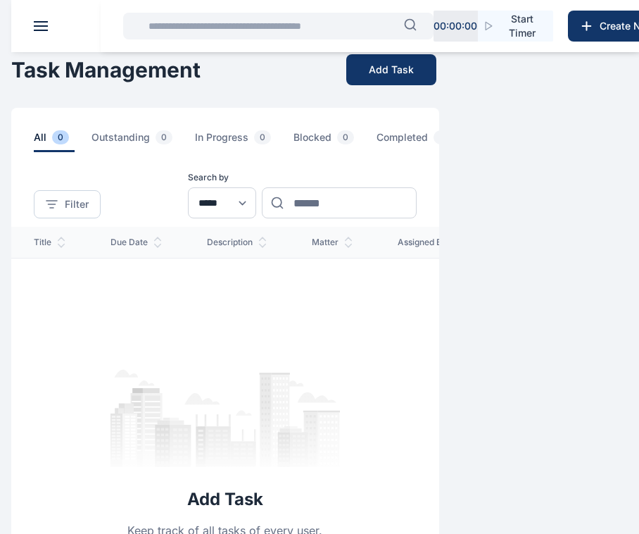 The image size is (639, 534). What do you see at coordinates (429, 242) in the screenshot?
I see `span: assigned by` at bounding box center [429, 242].